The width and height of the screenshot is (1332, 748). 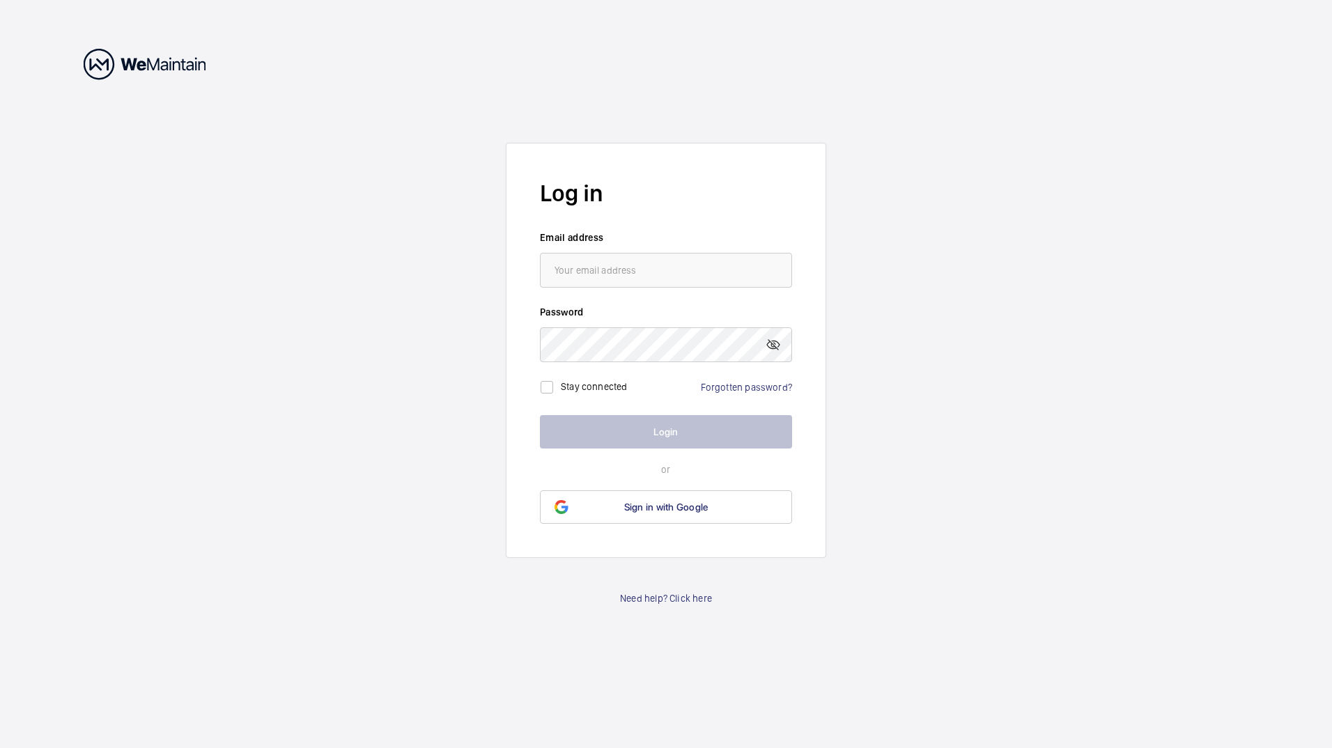 What do you see at coordinates (666, 598) in the screenshot?
I see `a: Need help? Click here` at bounding box center [666, 598].